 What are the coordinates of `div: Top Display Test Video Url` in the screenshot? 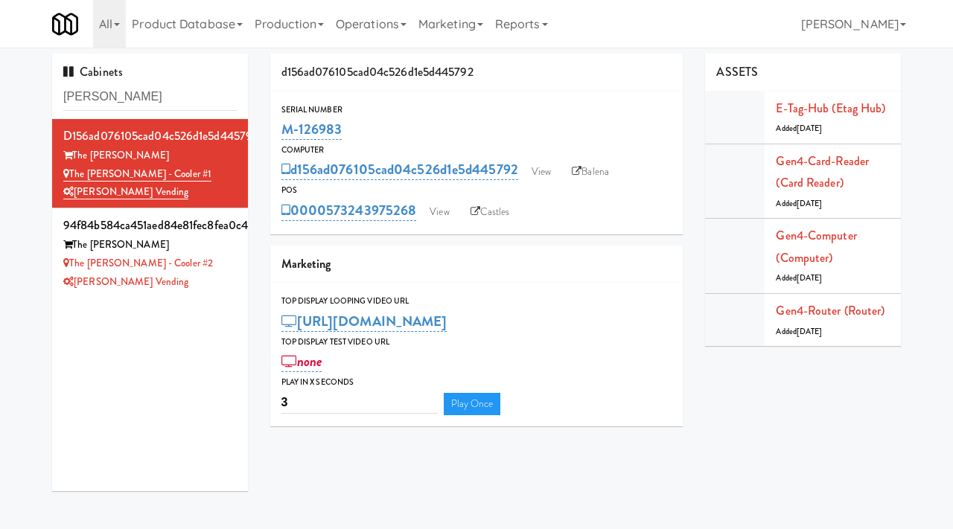 It's located at (477, 343).